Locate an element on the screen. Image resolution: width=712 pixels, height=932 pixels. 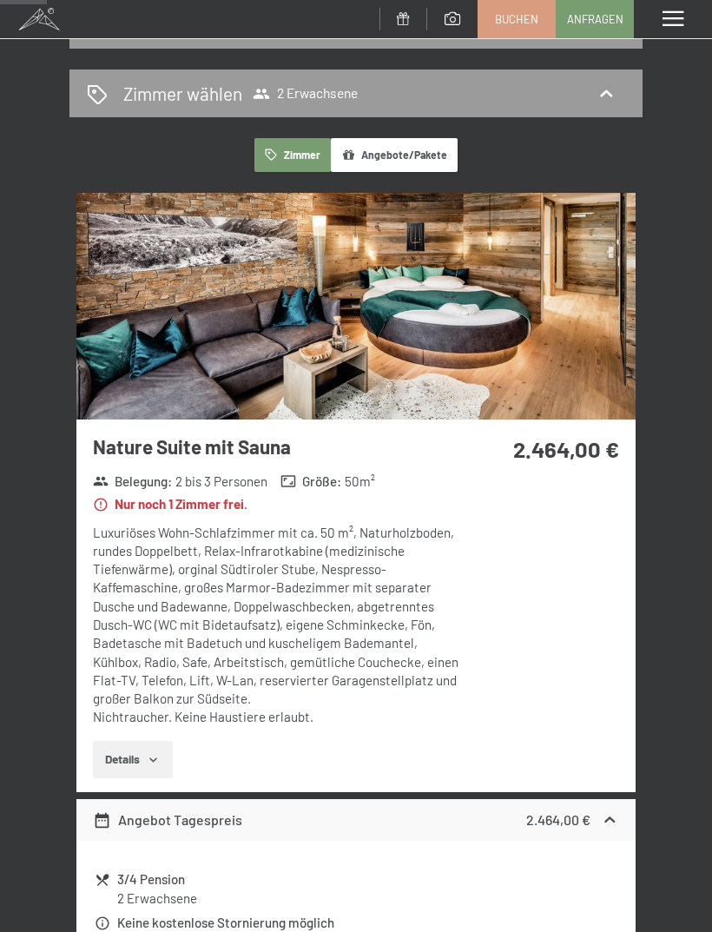
button: Details is located at coordinates (132, 760).